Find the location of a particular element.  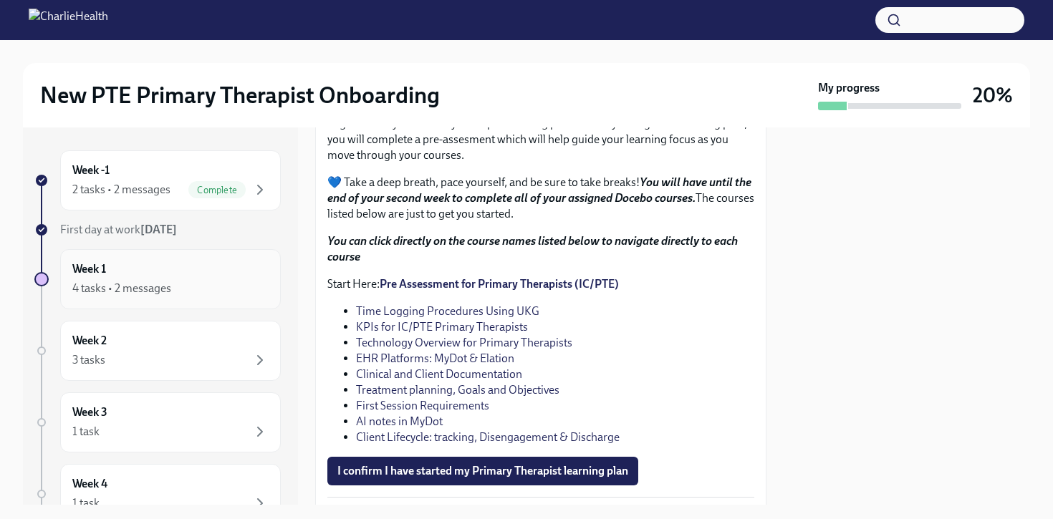

p: 💙 Take a deep breath, pace yourself, and be sure to take breaks! The courses listed below are jus... is located at coordinates (541, 198).